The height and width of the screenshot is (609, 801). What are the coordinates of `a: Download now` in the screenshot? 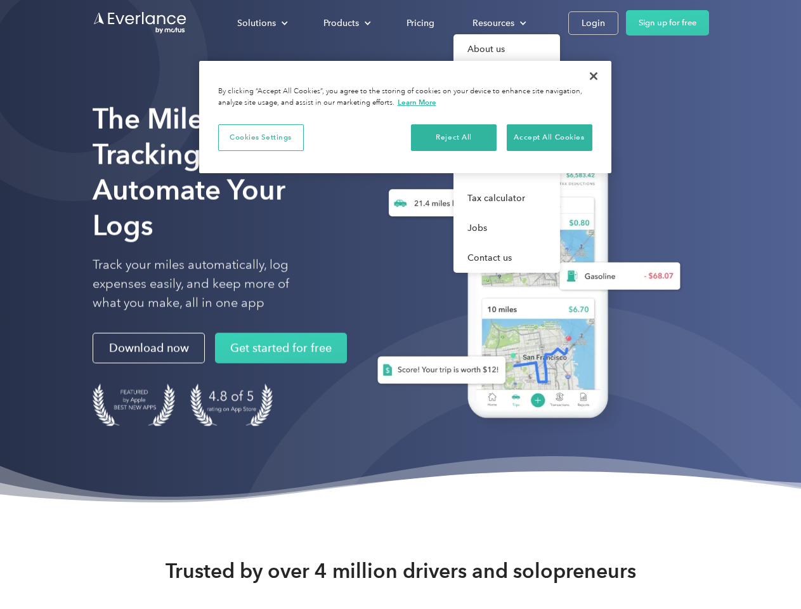 It's located at (148, 348).